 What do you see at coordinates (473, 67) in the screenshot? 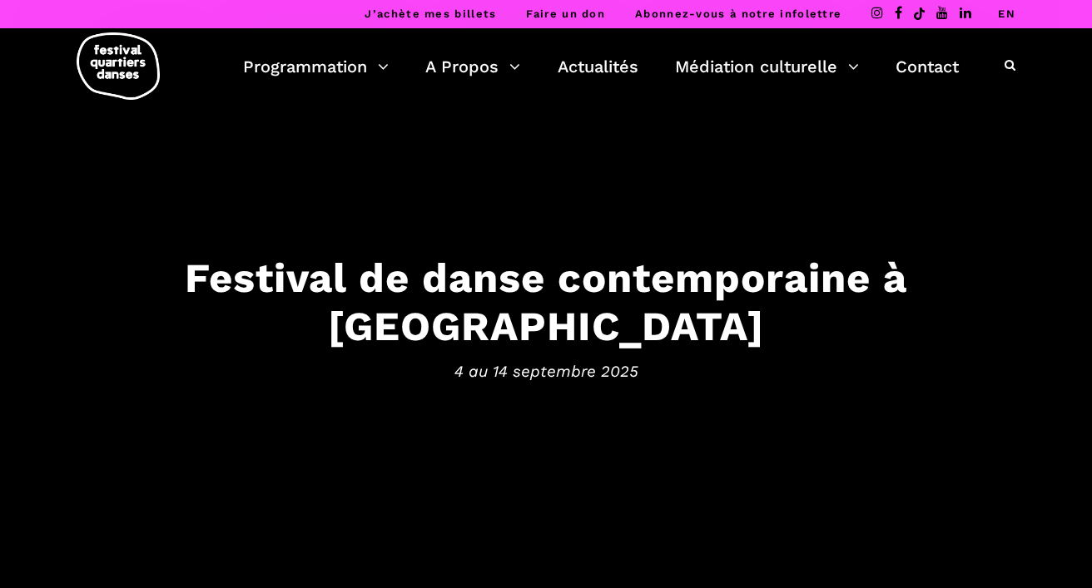
I see `a: A Propos` at bounding box center [473, 67].